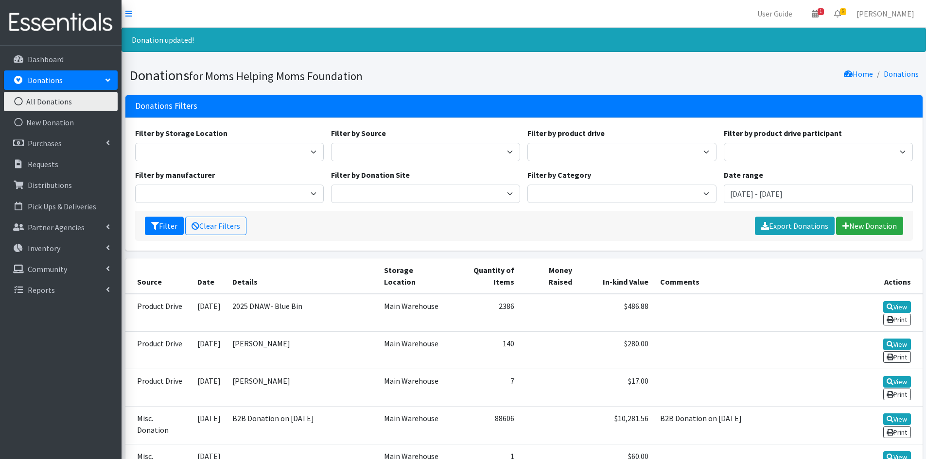 The image size is (926, 459). I want to click on a: Home, so click(858, 74).